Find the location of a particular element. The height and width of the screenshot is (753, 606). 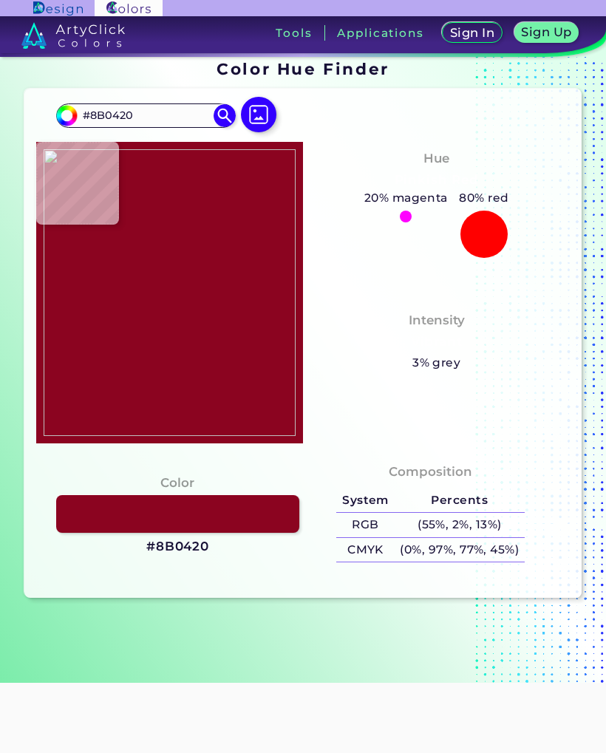

h5: Percents is located at coordinates (460, 500).